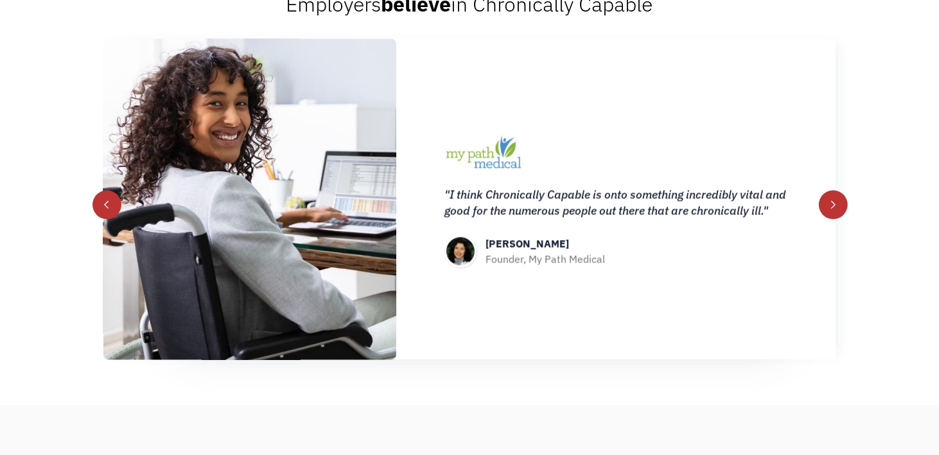  Describe the element at coordinates (107, 205) in the screenshot. I see `div: previous slide` at that location.